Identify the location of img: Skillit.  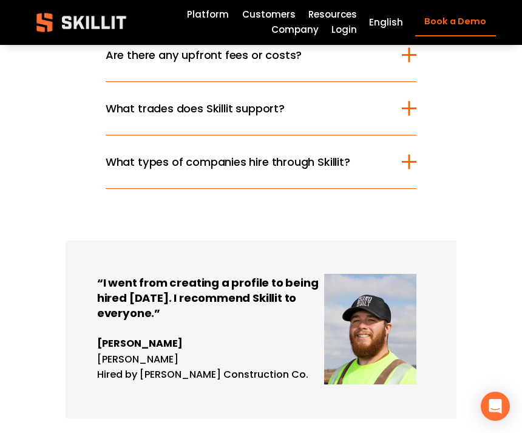
(81, 22).